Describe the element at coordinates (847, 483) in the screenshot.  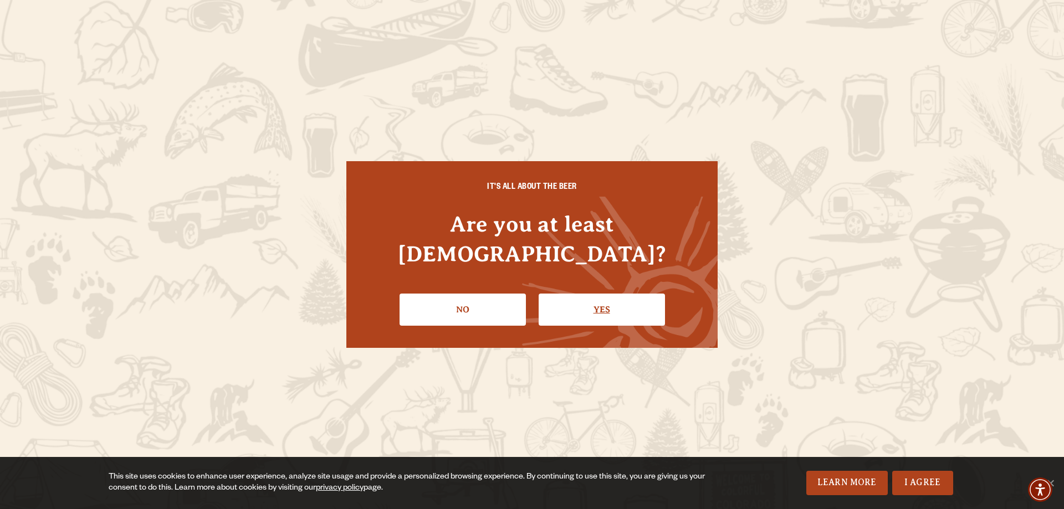
I see `a: Learn More` at that location.